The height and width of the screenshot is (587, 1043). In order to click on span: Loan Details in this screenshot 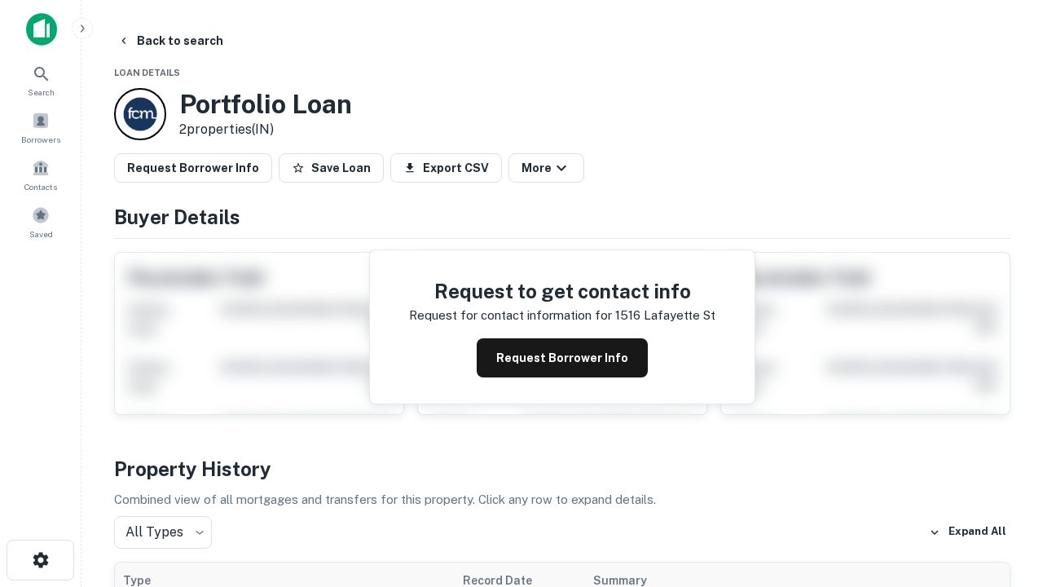, I will do `click(147, 73)`.